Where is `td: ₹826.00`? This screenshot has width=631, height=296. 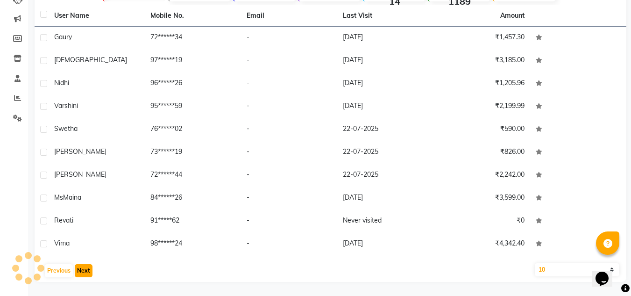
td: ₹826.00 is located at coordinates (482, 152).